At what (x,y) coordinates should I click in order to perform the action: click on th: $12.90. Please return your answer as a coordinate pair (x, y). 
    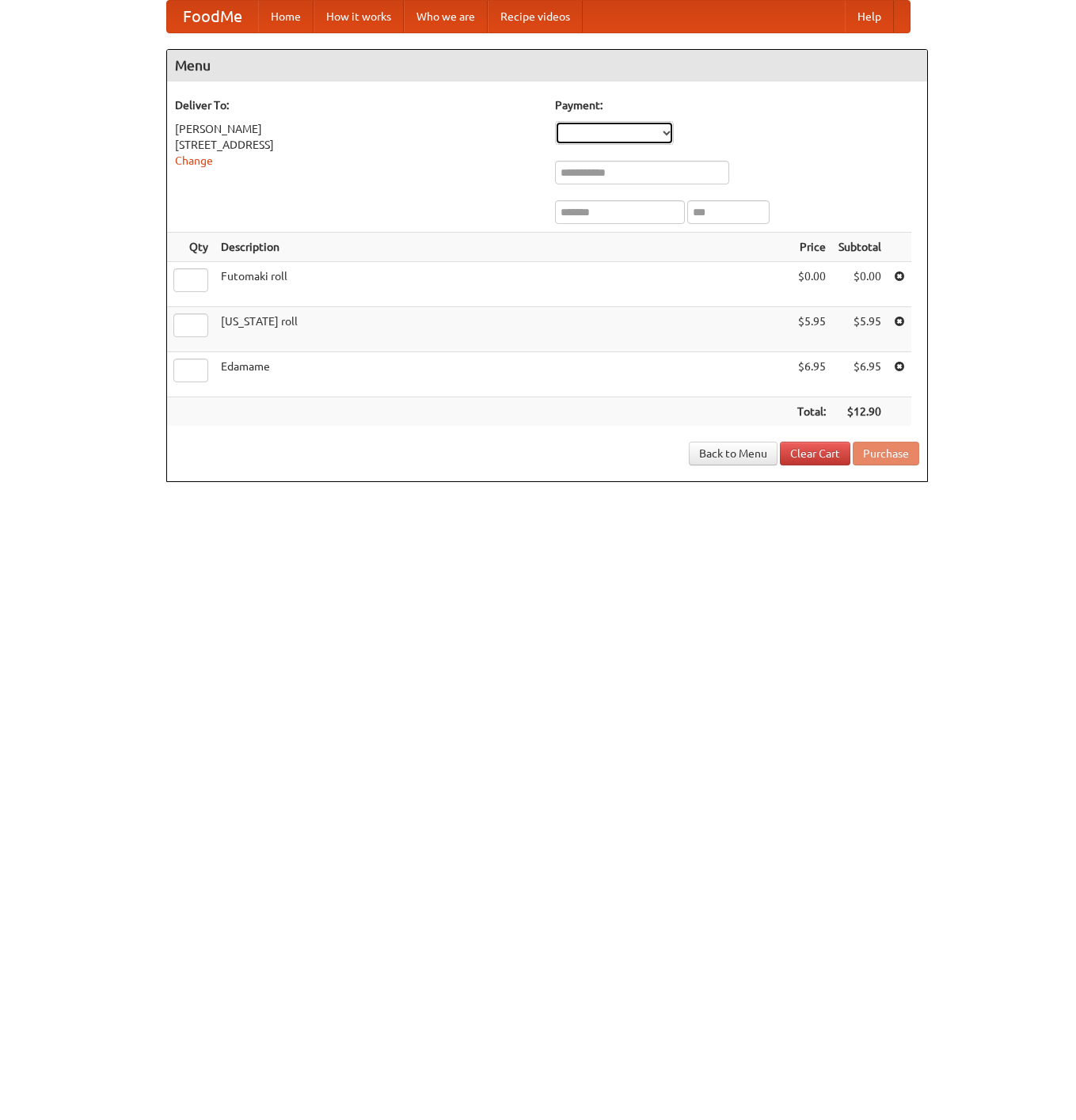
    Looking at the image, I should click on (860, 411).